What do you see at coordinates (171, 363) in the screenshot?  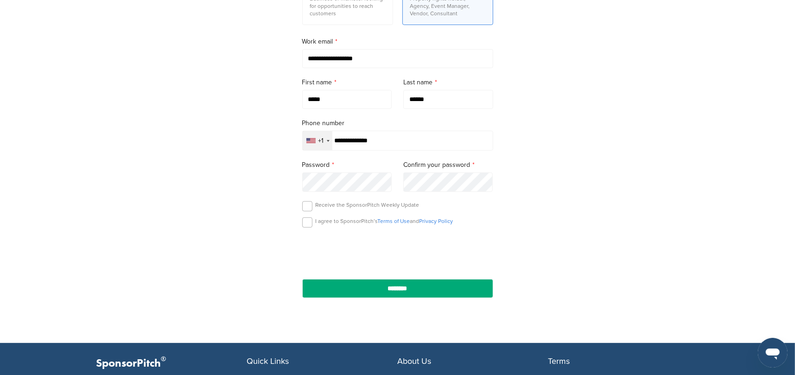 I see `p: SponsorPitch` at bounding box center [171, 363].